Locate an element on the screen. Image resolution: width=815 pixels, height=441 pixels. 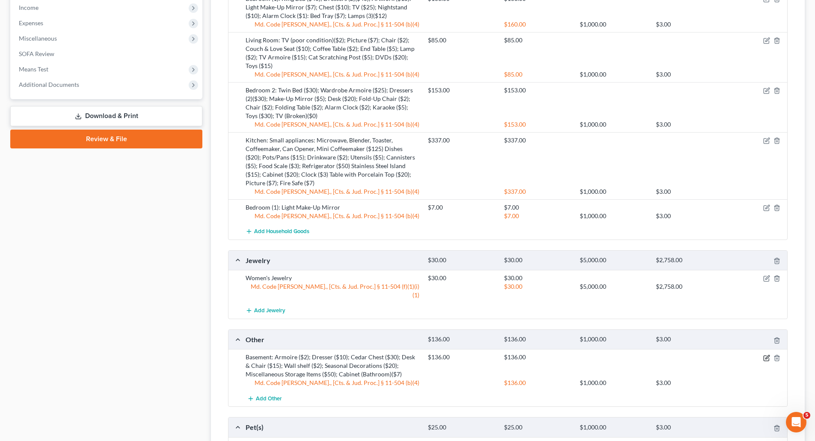
span: SOFA Review is located at coordinates (36, 53).